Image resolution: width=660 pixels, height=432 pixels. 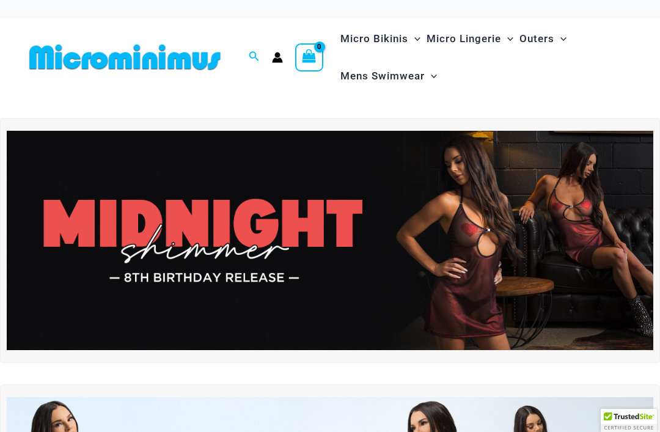 What do you see at coordinates (374, 39) in the screenshot?
I see `span: Micro Bikinis` at bounding box center [374, 39].